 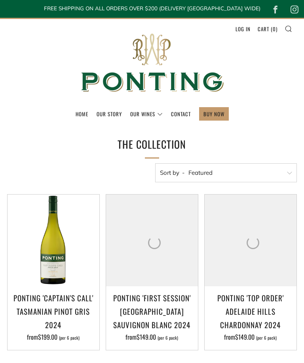 What do you see at coordinates (53, 316) in the screenshot?
I see `a: Ponting 'Captain's Call' Tasmanian Pinot Gris 2024 from$199.00 (per 6 pack)` at bounding box center [53, 316].